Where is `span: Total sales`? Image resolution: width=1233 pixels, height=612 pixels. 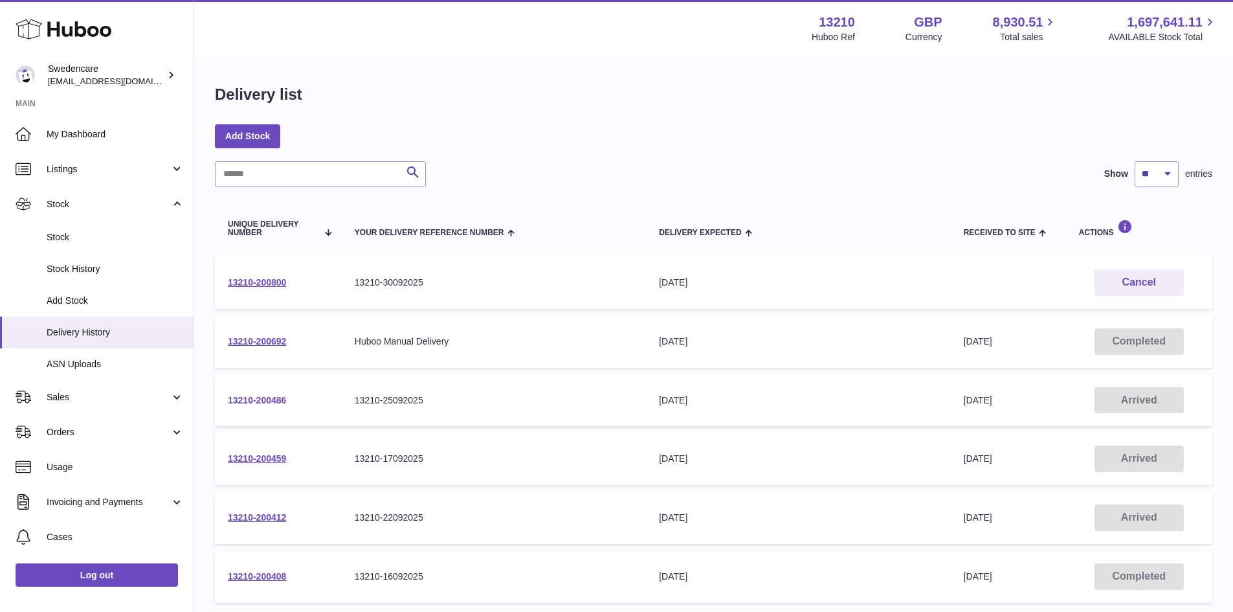
span: Total sales is located at coordinates (1028, 37).